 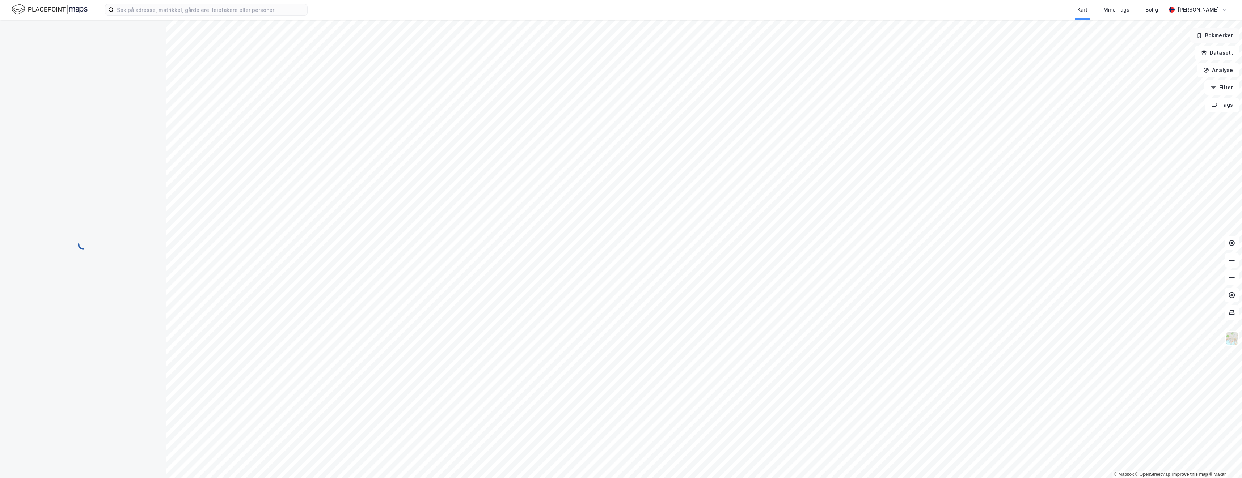 I want to click on a: OpenStreetMap, so click(x=1153, y=475).